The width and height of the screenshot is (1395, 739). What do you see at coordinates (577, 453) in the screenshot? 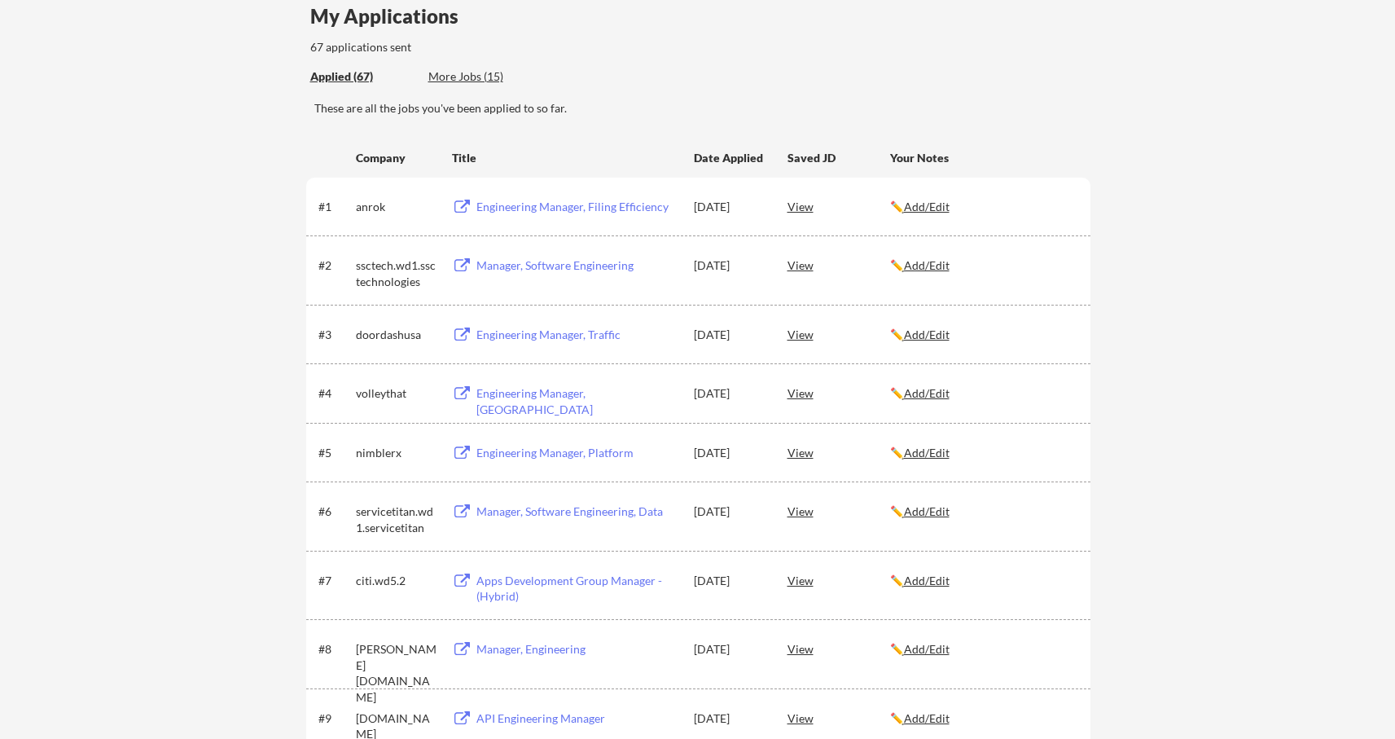
I see `div: Engineering Manager, Platform` at bounding box center [577, 453].